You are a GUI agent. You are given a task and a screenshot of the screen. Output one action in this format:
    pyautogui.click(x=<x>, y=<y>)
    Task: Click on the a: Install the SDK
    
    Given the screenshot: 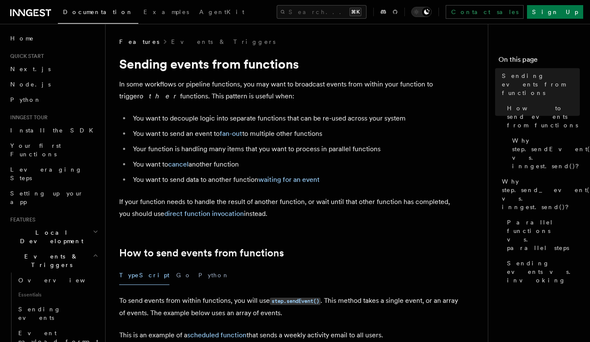 What is the action you would take?
    pyautogui.click(x=53, y=130)
    